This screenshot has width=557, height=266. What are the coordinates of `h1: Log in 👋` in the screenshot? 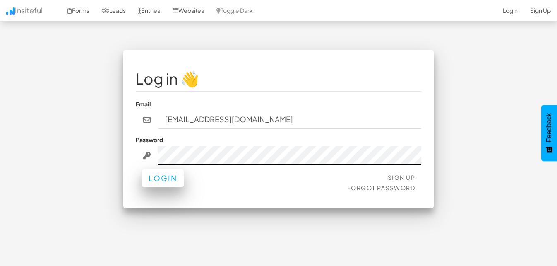 It's located at (278, 79).